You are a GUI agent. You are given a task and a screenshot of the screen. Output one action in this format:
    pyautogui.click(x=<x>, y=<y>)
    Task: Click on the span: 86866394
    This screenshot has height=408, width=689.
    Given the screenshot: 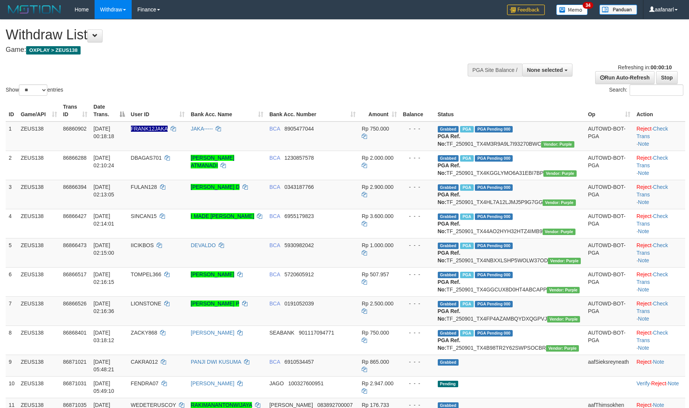 What is the action you would take?
    pyautogui.click(x=75, y=187)
    